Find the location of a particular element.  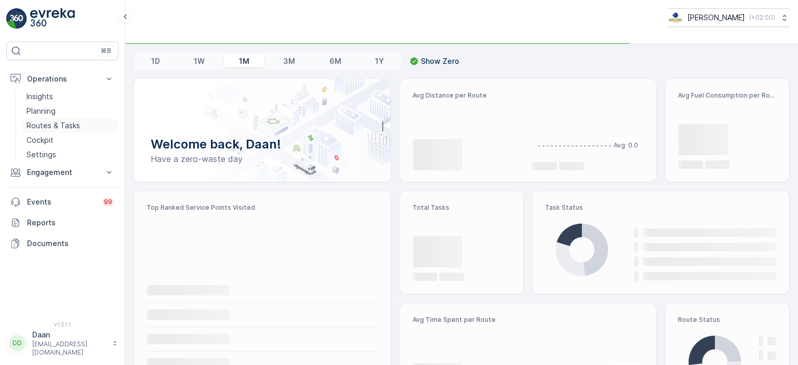

a: Documents is located at coordinates (62, 244).